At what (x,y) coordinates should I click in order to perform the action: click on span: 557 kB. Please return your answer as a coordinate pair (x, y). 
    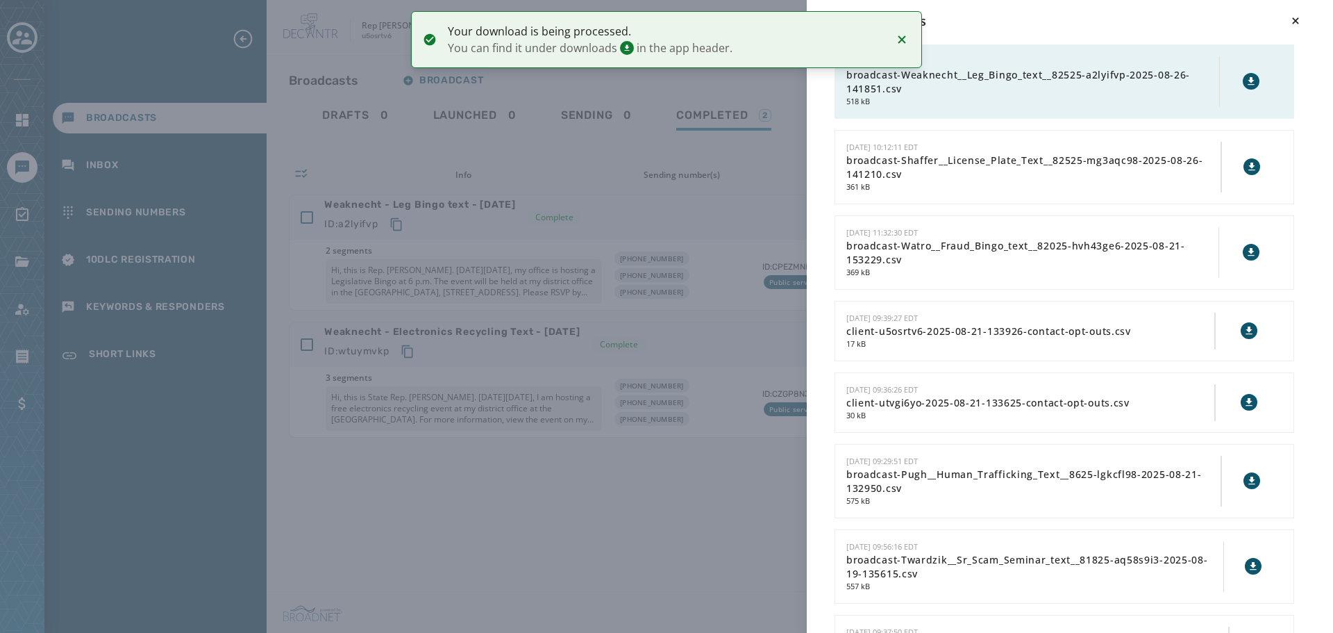
    Looking at the image, I should click on (1035, 586).